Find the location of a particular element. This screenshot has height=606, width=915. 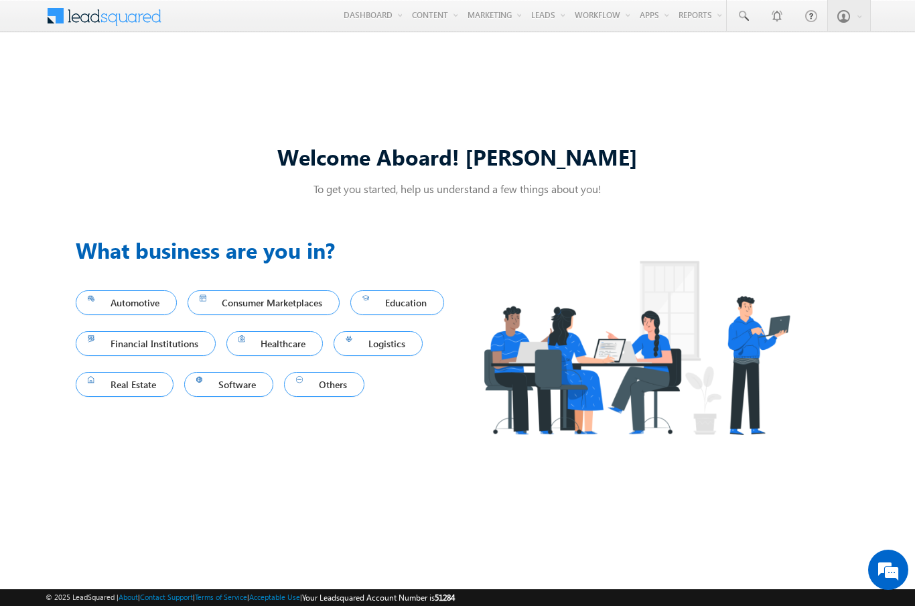

span: Education is located at coordinates (397, 302).